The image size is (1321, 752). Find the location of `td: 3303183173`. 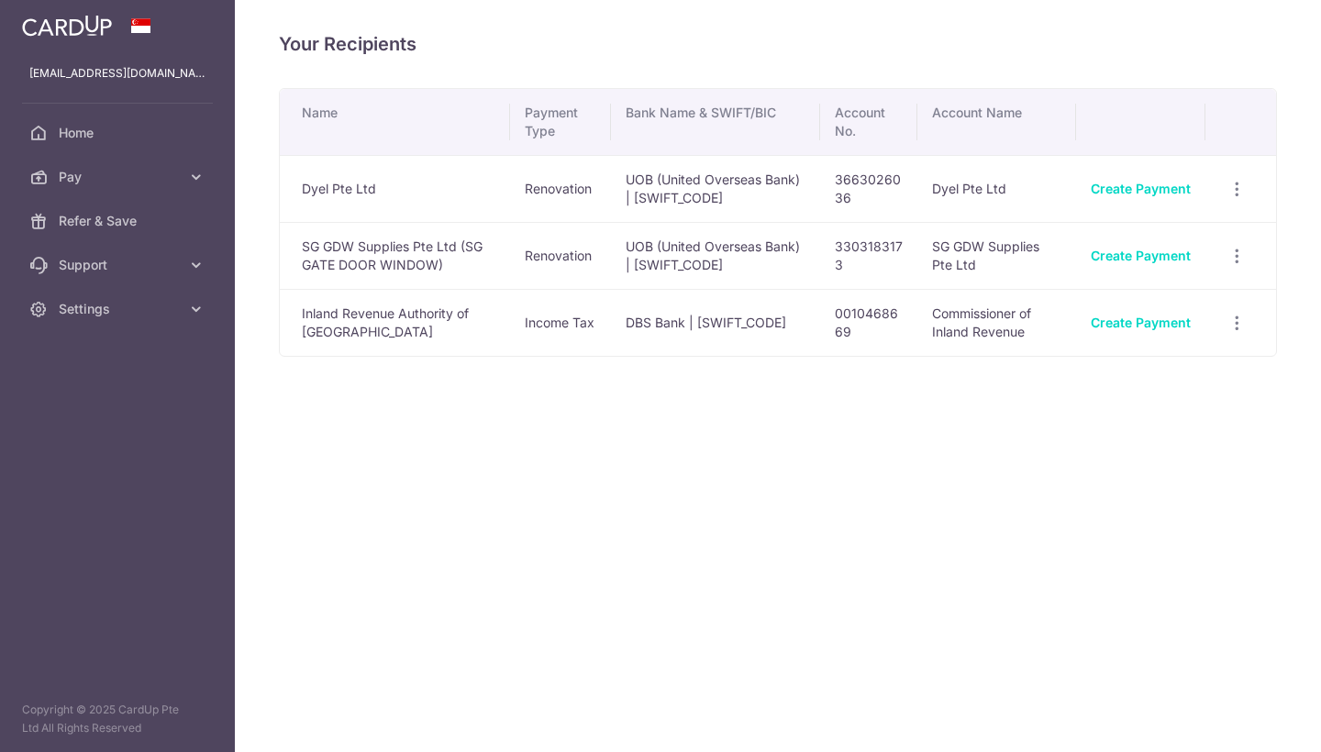

td: 3303183173 is located at coordinates (869, 255).